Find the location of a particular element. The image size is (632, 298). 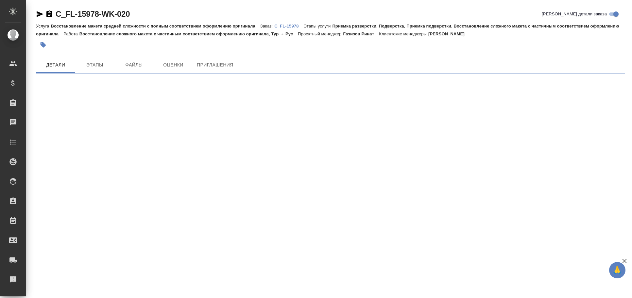

p: Проектный менеджер is located at coordinates (321, 34).